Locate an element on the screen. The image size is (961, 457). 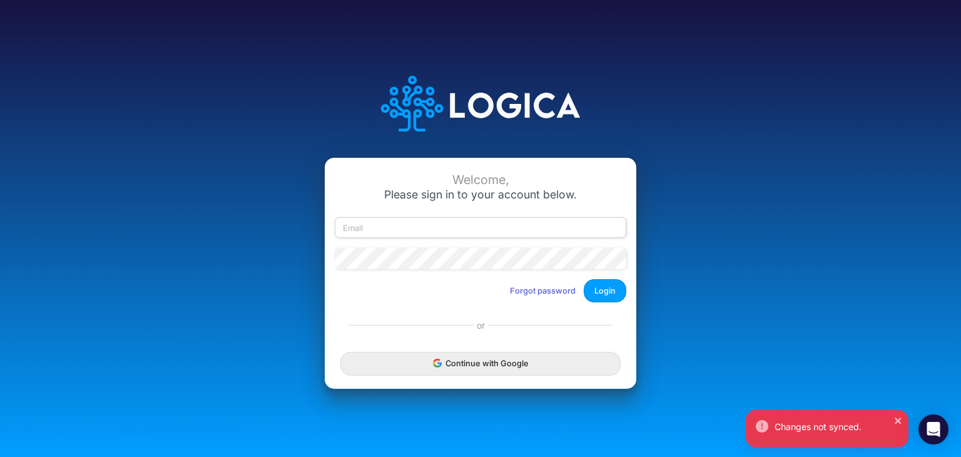
div: Open Intercom Messenger is located at coordinates (933, 429).